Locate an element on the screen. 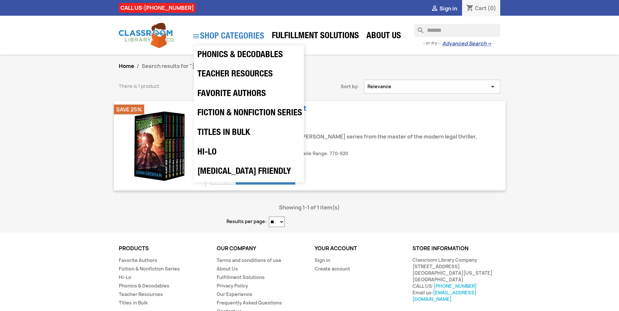 The height and width of the screenshot is (311, 619). a: Home is located at coordinates (126, 66).